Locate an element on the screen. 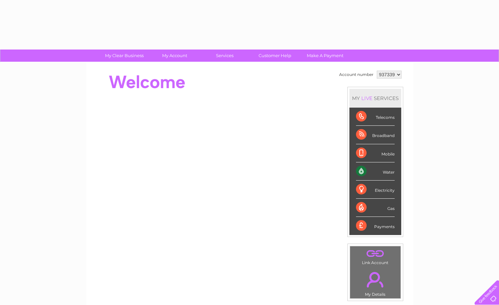 The width and height of the screenshot is (499, 305). div: Water is located at coordinates (375, 171).